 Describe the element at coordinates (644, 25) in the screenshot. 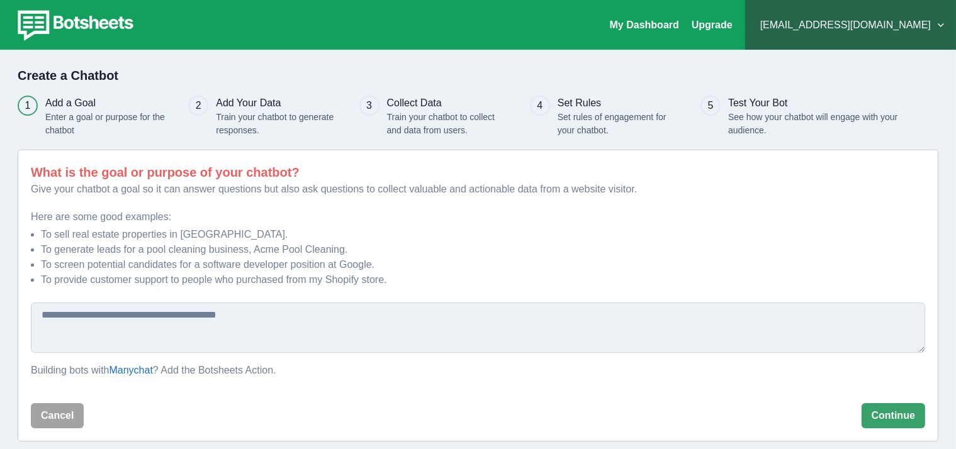

I see `a: My Dashboard` at that location.